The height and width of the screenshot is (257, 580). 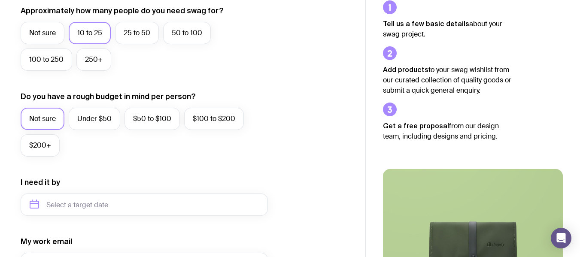 What do you see at coordinates (90, 33) in the screenshot?
I see `label: 10 to 25` at bounding box center [90, 33].